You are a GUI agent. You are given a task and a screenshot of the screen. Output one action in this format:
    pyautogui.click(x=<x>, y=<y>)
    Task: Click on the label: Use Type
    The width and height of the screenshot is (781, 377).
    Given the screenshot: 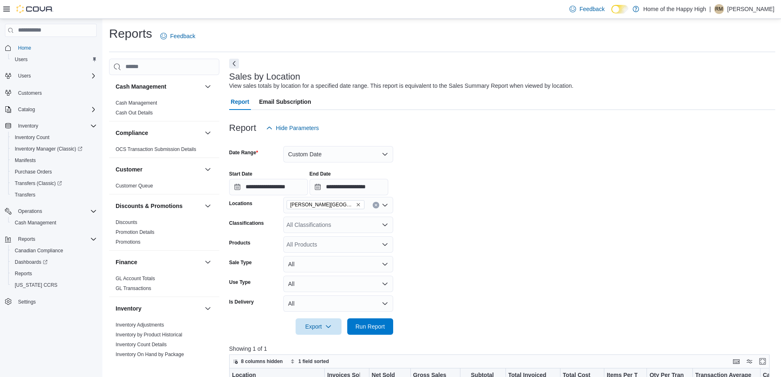 What is the action you would take?
    pyautogui.click(x=240, y=282)
    